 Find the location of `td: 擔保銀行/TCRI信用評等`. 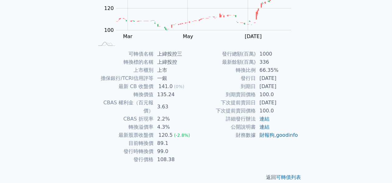

td: 擔保銀行/TCRI信用評等 is located at coordinates (124, 78).